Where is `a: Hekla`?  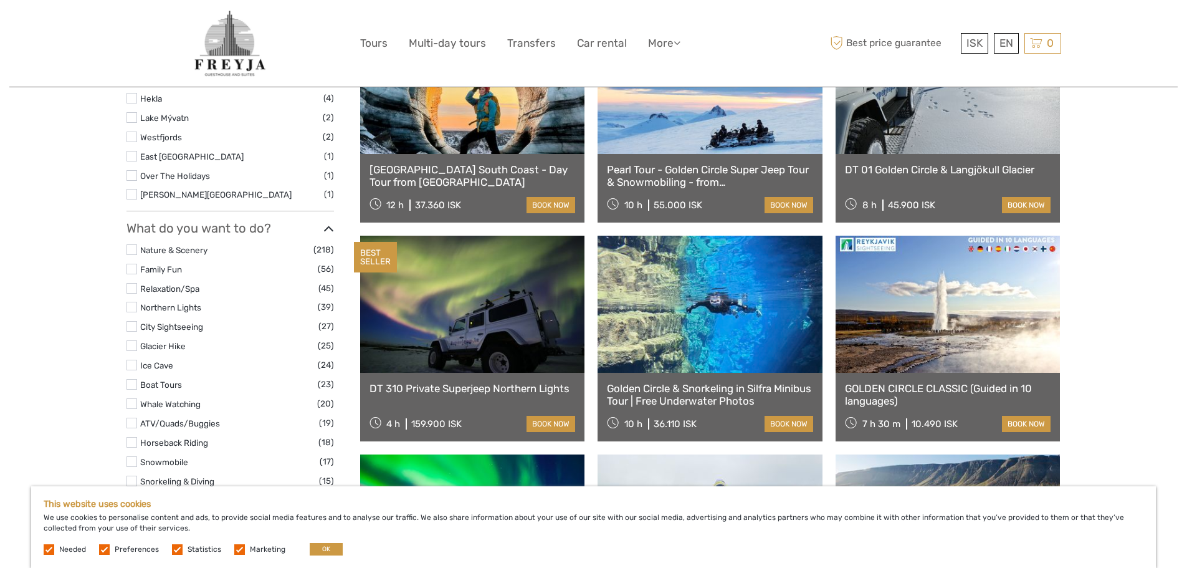 a: Hekla is located at coordinates (151, 98).